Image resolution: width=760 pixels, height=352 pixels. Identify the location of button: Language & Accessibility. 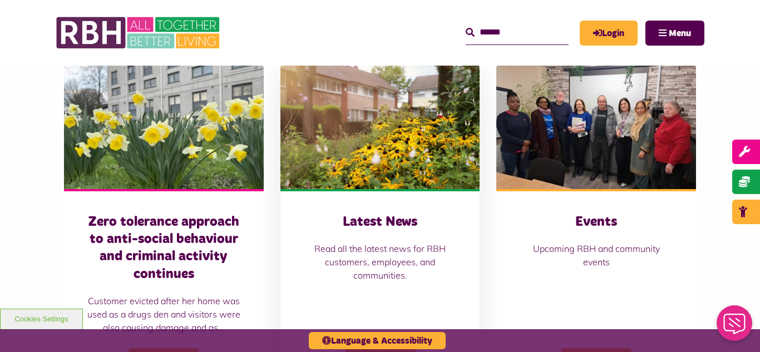
(377, 341).